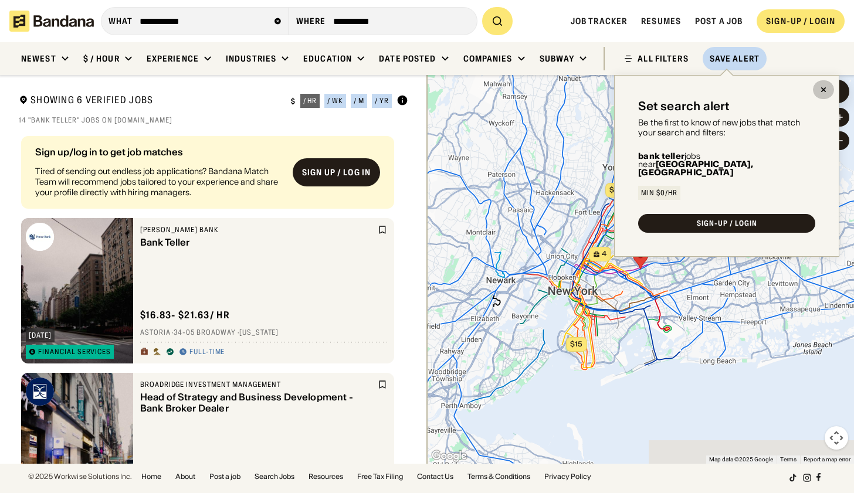  What do you see at coordinates (159, 157) in the screenshot?
I see `div: Sign up/log in to get job matches` at bounding box center [159, 157].